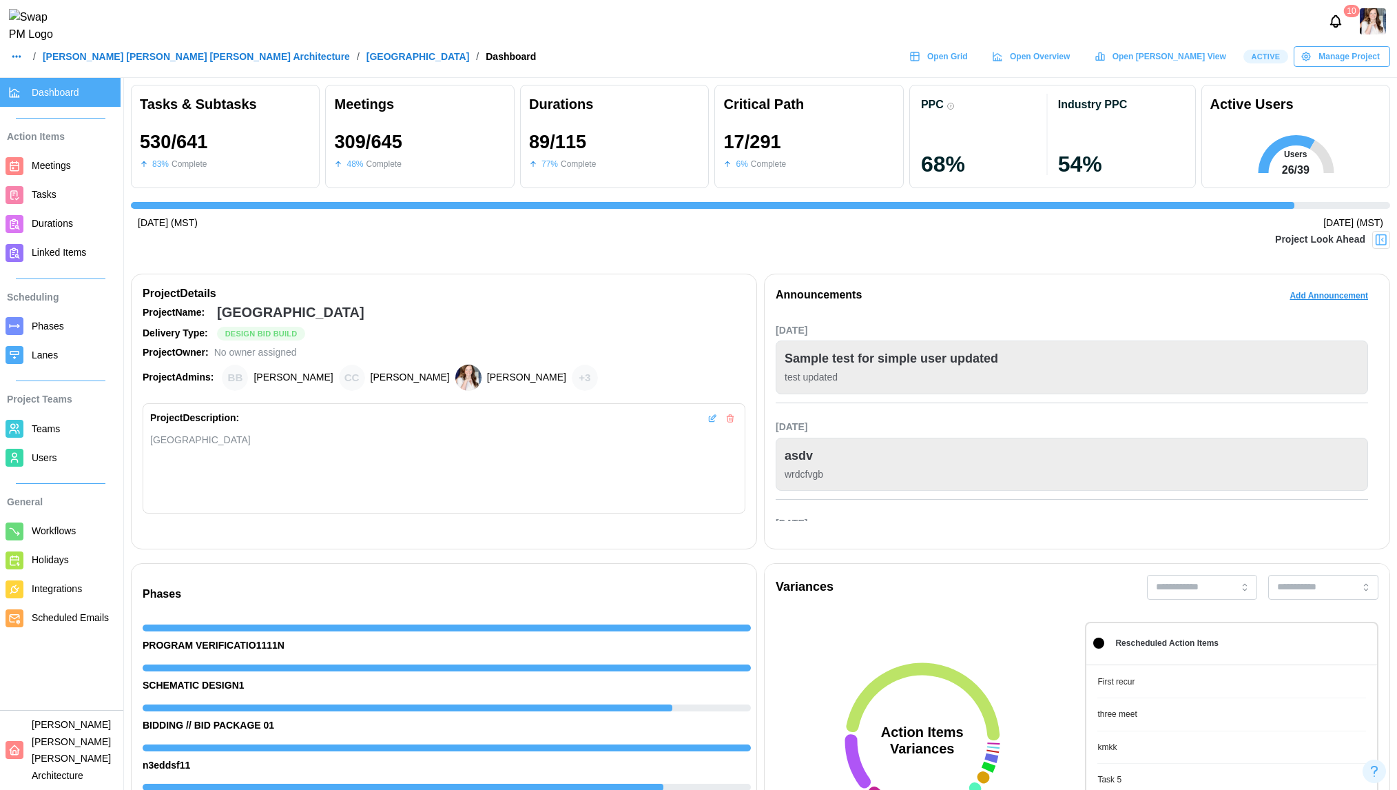  What do you see at coordinates (1232, 779) in the screenshot?
I see `a: Task 5` at bounding box center [1232, 779].